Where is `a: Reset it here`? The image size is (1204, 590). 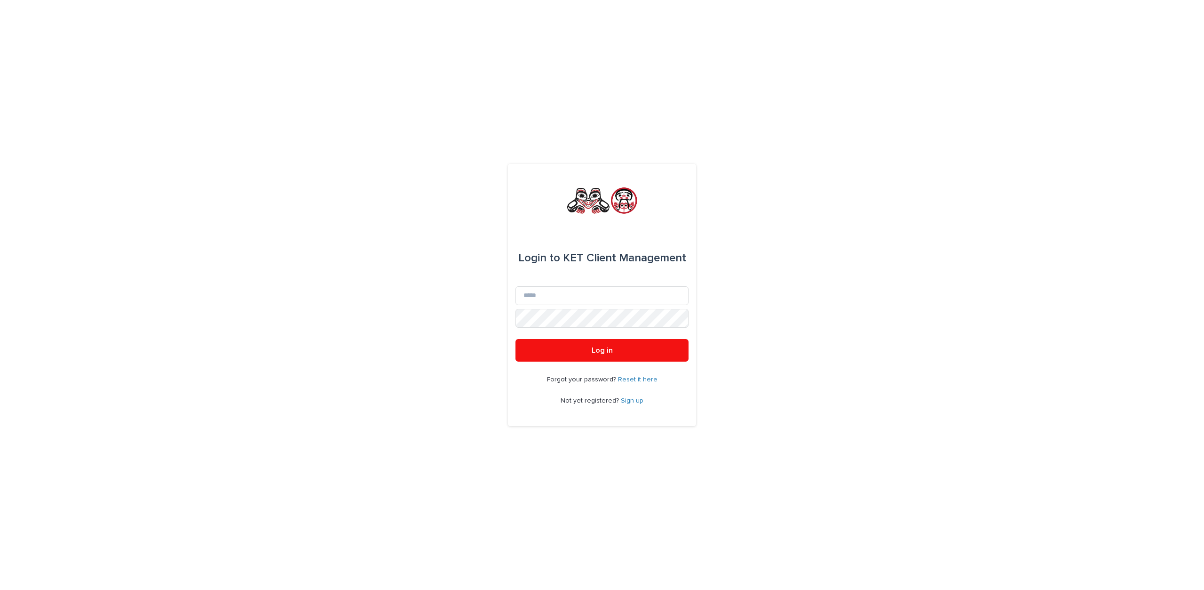 a: Reset it here is located at coordinates (638, 379).